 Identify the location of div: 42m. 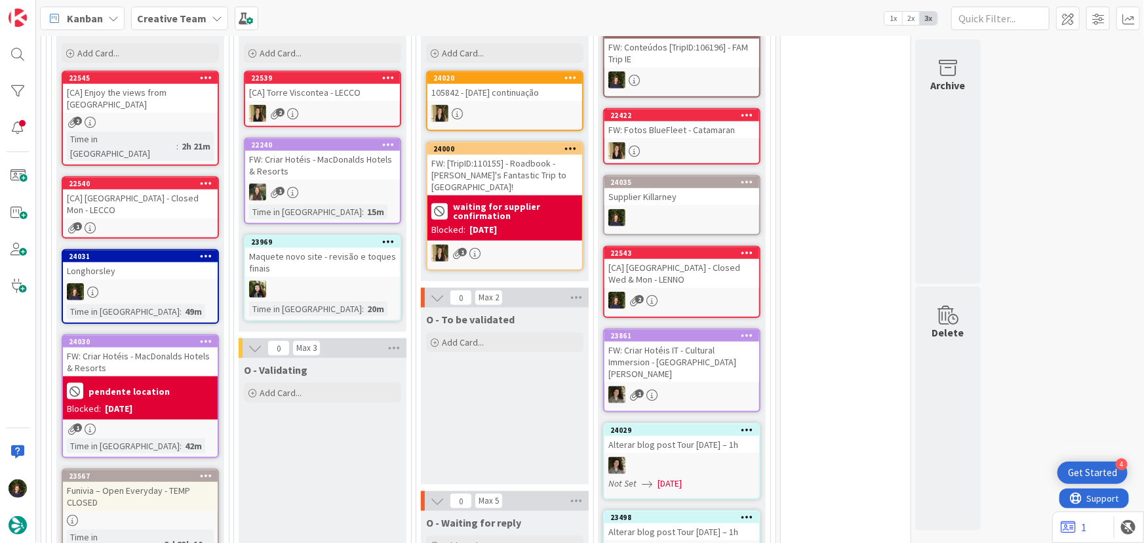
(193, 446).